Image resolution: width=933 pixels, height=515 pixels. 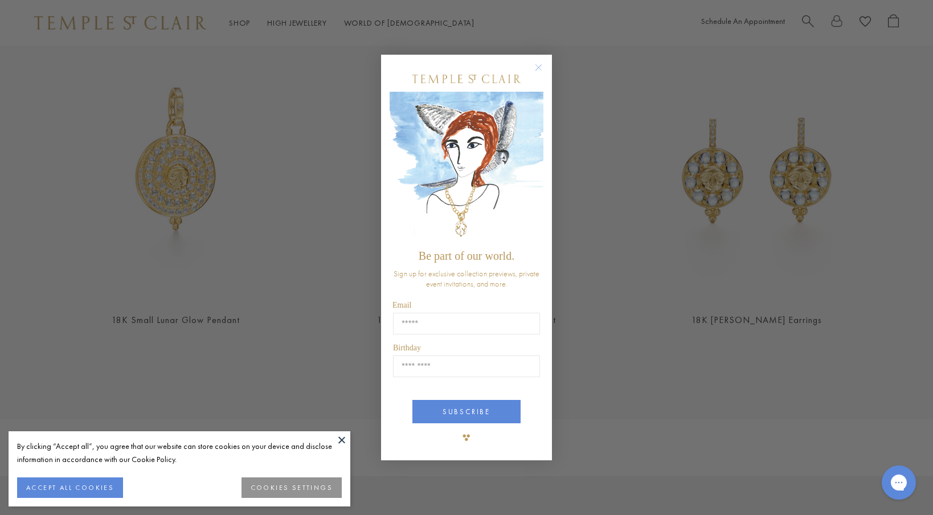 What do you see at coordinates (467, 168) in the screenshot?
I see `img: c4a9eb12-d91a-4d4a-8ee0-386386f4f338.jpeg` at bounding box center [467, 168].